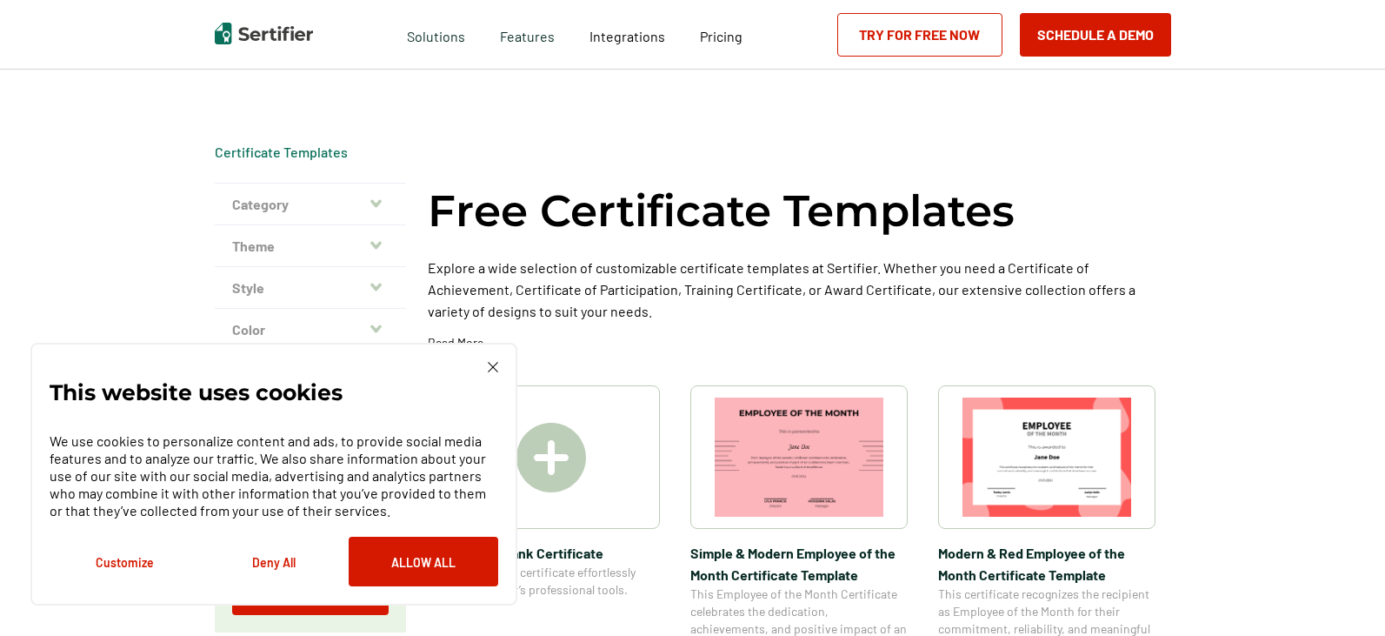 Image resolution: width=1385 pixels, height=636 pixels. What do you see at coordinates (310, 204) in the screenshot?
I see `button: Category` at bounding box center [310, 204].